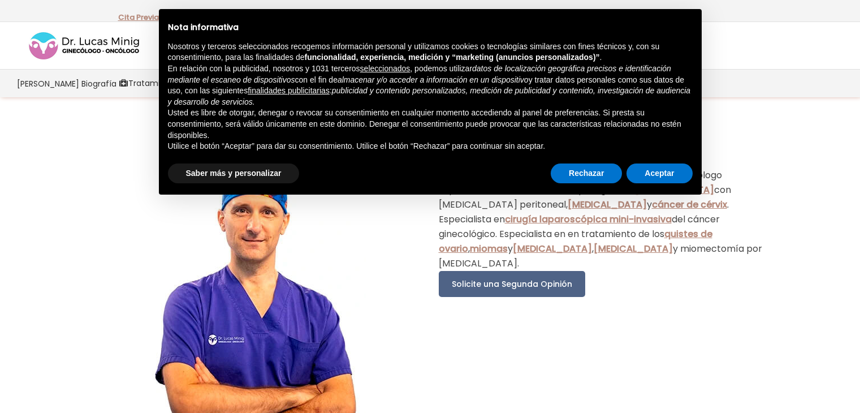 The image size is (860, 413). What do you see at coordinates (139, 17) in the screenshot?
I see `a: Cita Previa` at bounding box center [139, 17].